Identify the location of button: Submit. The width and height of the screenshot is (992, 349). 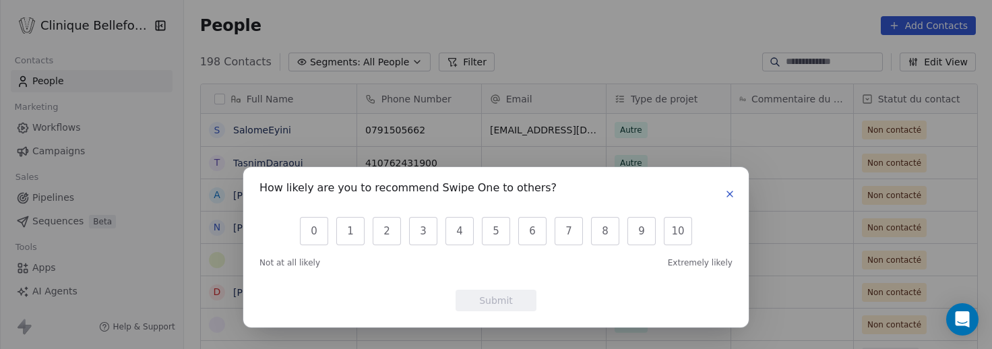
(496, 300).